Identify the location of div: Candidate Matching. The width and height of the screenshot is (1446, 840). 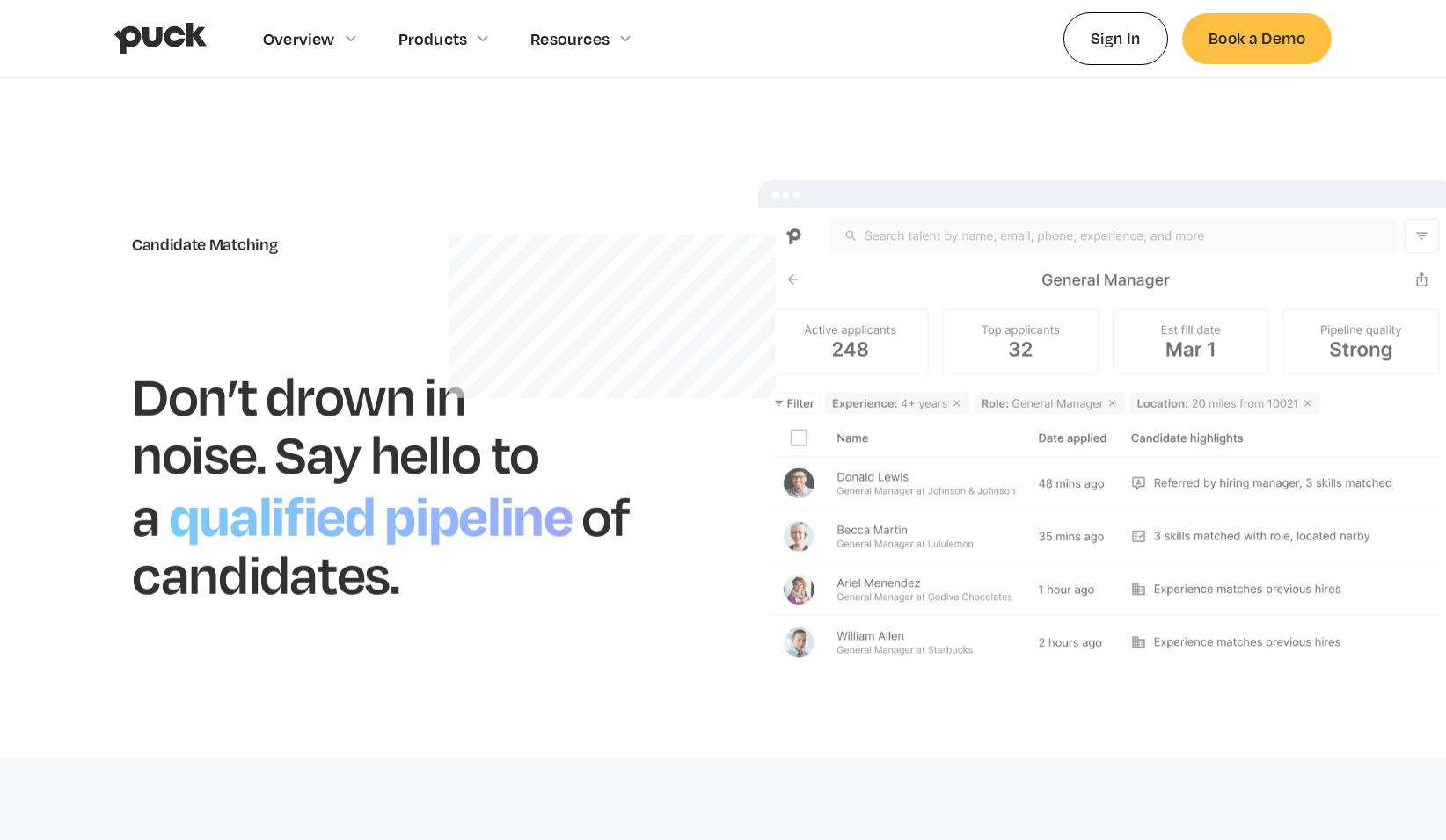
(410, 244).